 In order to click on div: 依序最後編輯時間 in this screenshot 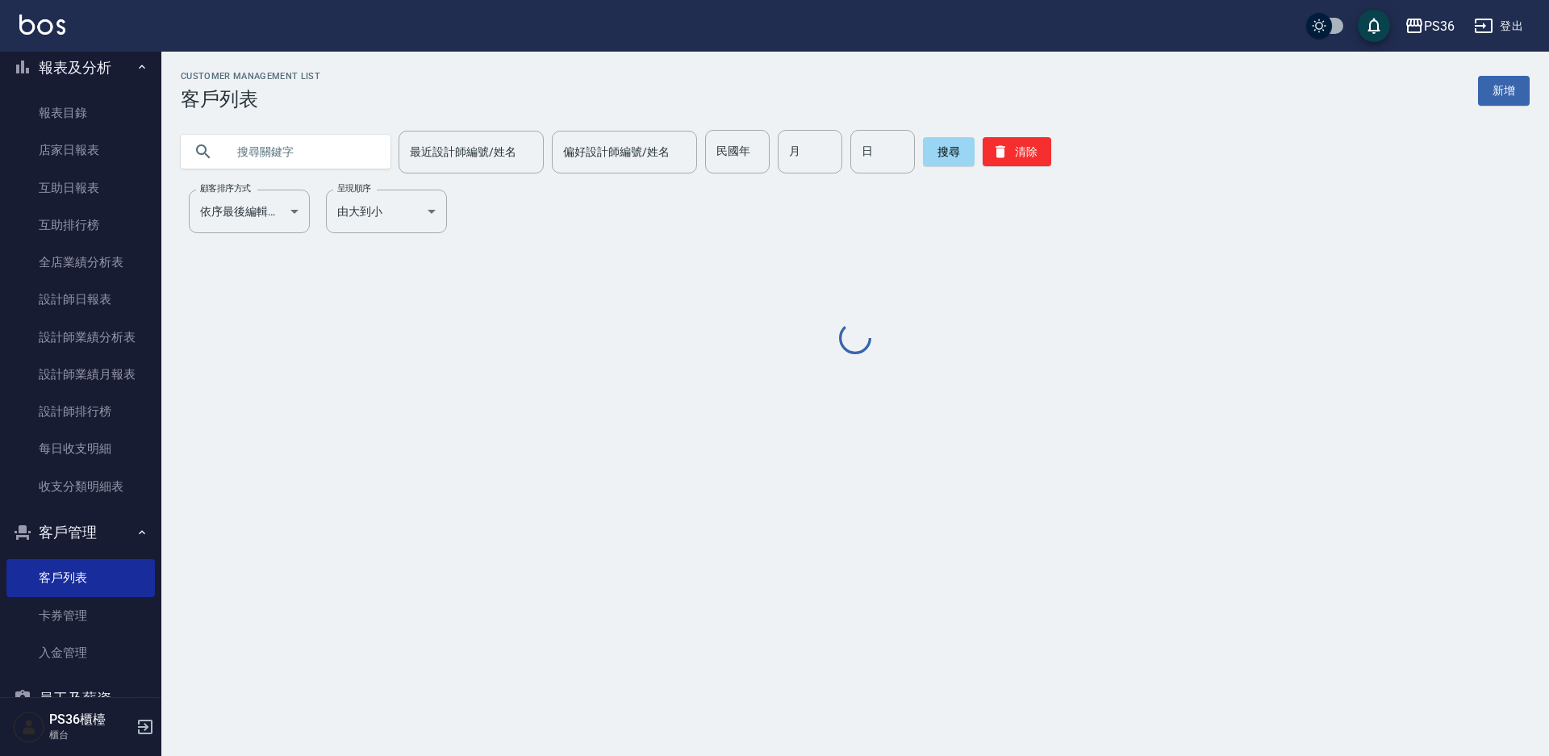, I will do `click(249, 211)`.